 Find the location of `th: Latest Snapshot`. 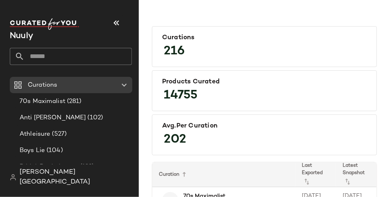

th: Latest Snapshot is located at coordinates (357, 175).